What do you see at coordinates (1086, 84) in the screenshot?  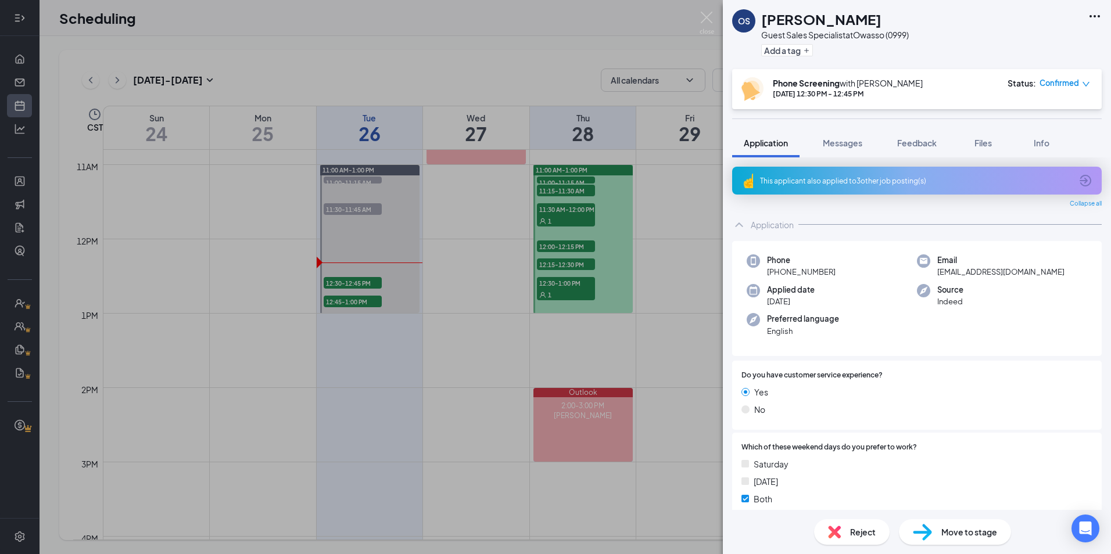 I see `span: down` at bounding box center [1086, 84].